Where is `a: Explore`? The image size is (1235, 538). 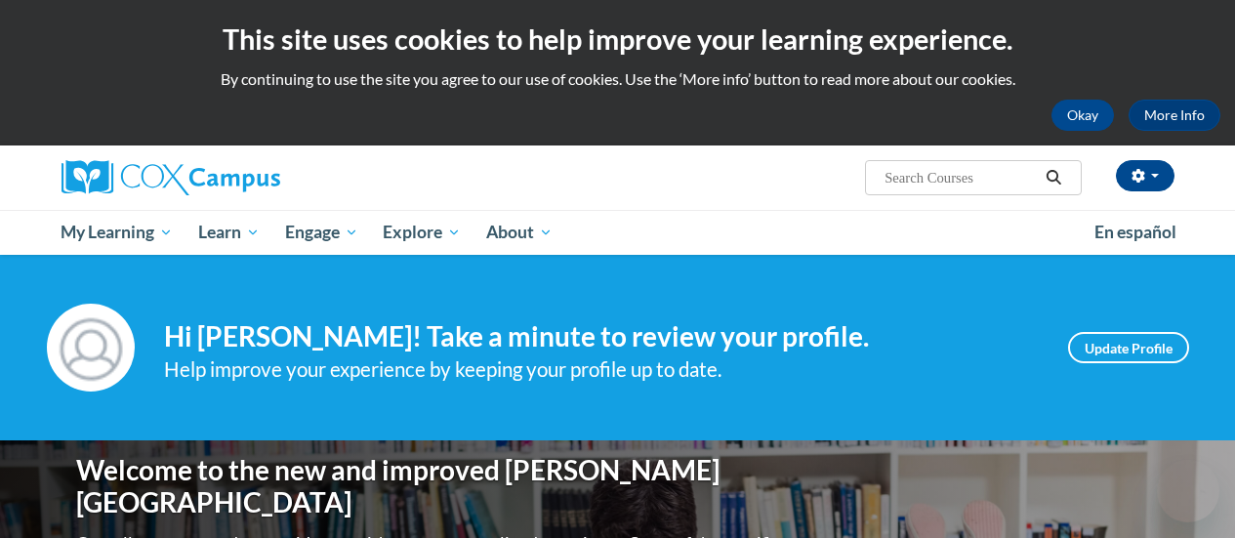 a: Explore is located at coordinates (422, 232).